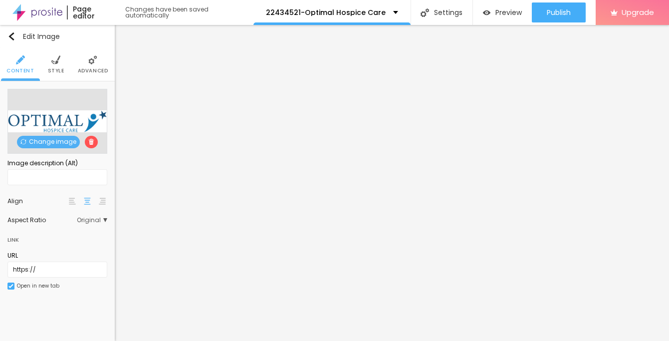  What do you see at coordinates (87, 201) in the screenshot?
I see `img: paragraph-center-align.svg` at bounding box center [87, 201].